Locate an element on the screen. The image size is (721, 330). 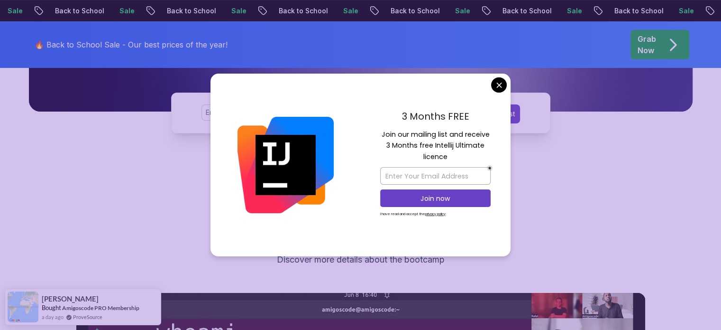
input: Enter your name is located at coordinates (255, 112).